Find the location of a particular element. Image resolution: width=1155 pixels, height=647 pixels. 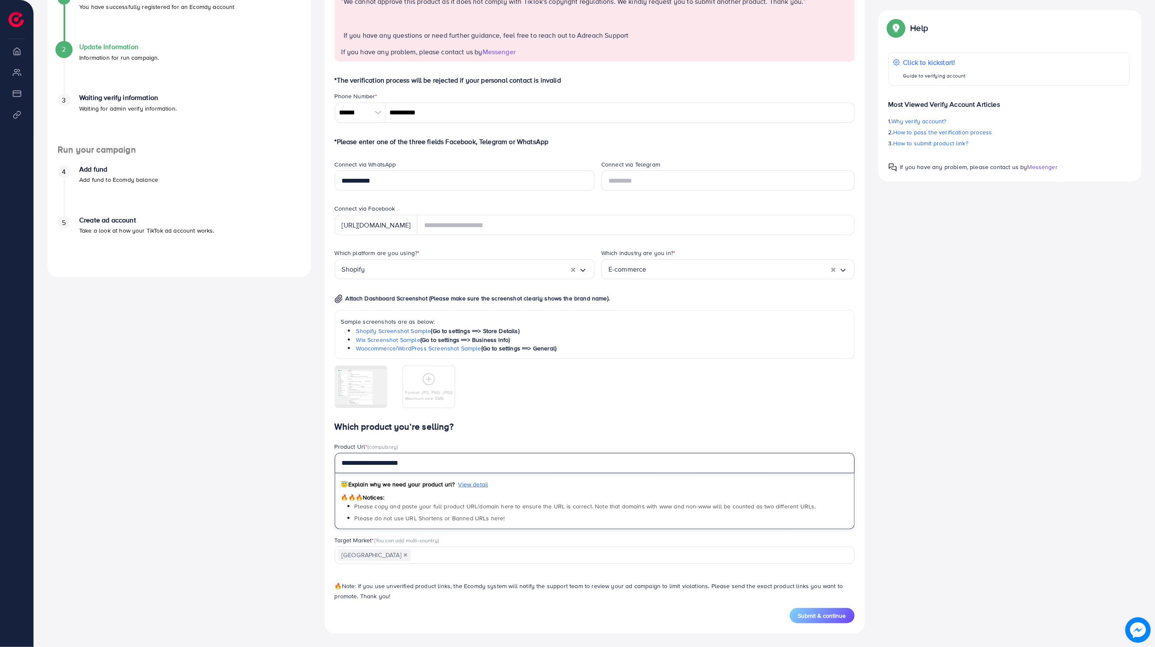

span: Shopify is located at coordinates (353, 269).